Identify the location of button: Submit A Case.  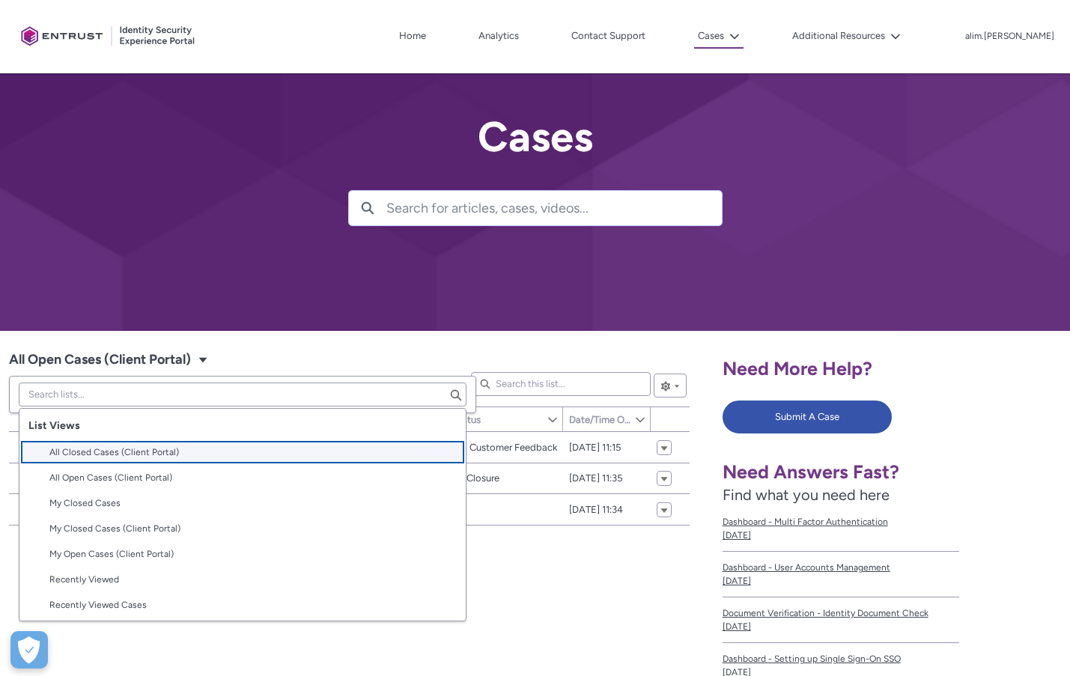
(807, 417).